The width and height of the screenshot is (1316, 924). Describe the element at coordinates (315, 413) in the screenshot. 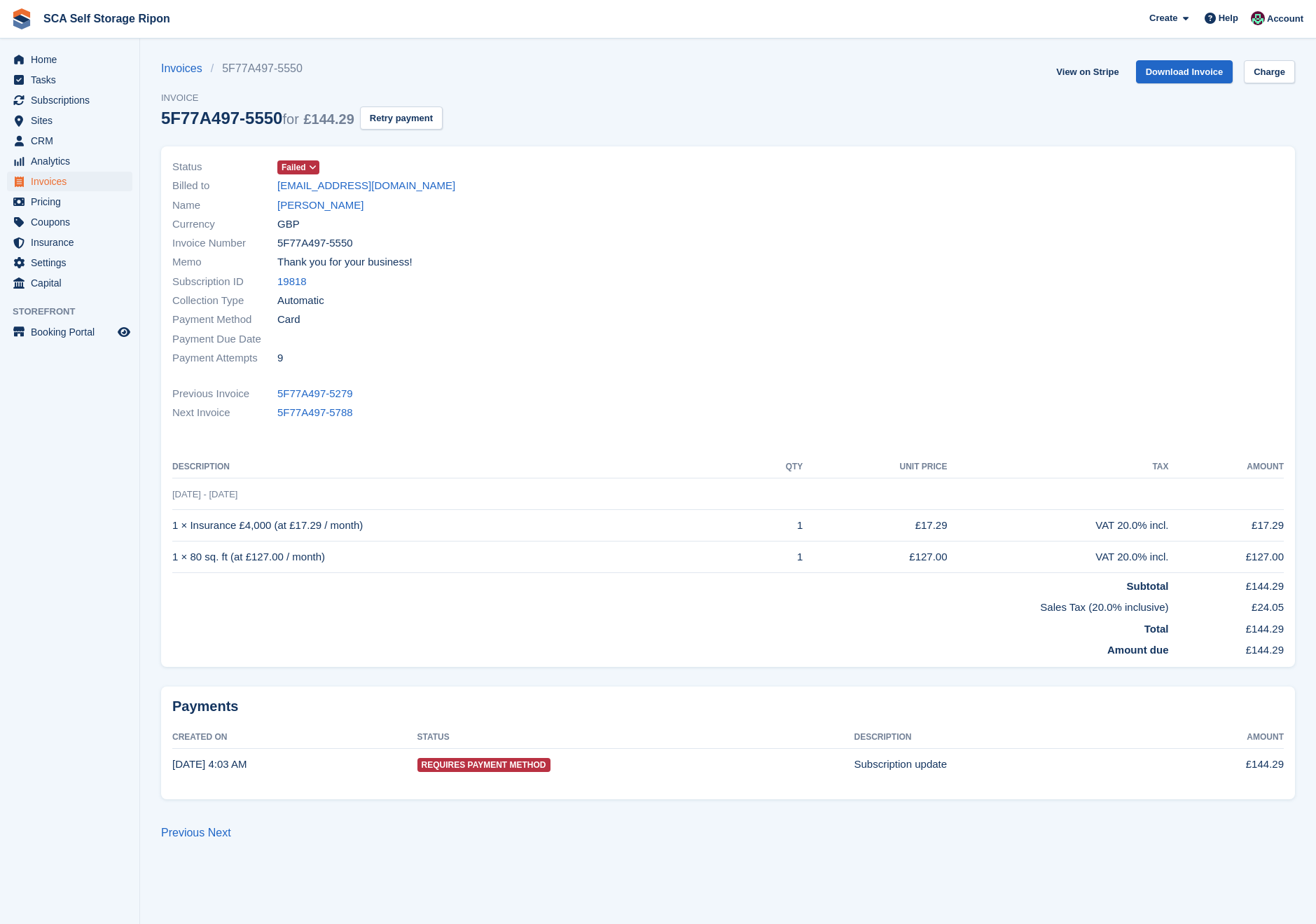

I see `a: 5F77A497-5788` at that location.